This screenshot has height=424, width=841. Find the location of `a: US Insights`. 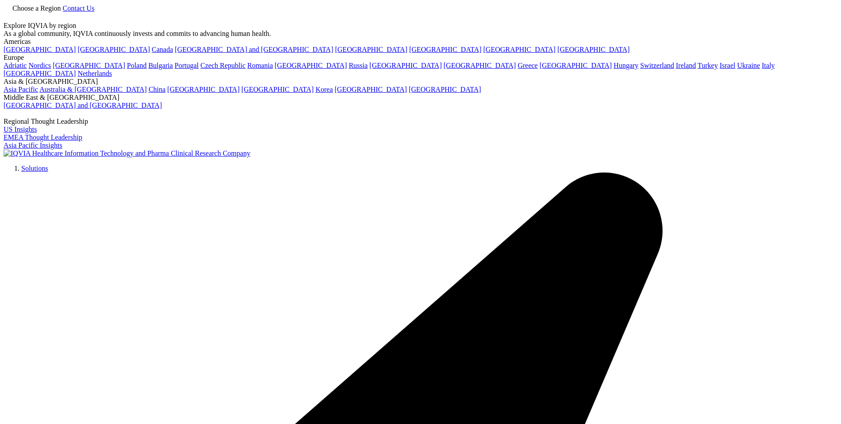

a: US Insights is located at coordinates (20, 129).